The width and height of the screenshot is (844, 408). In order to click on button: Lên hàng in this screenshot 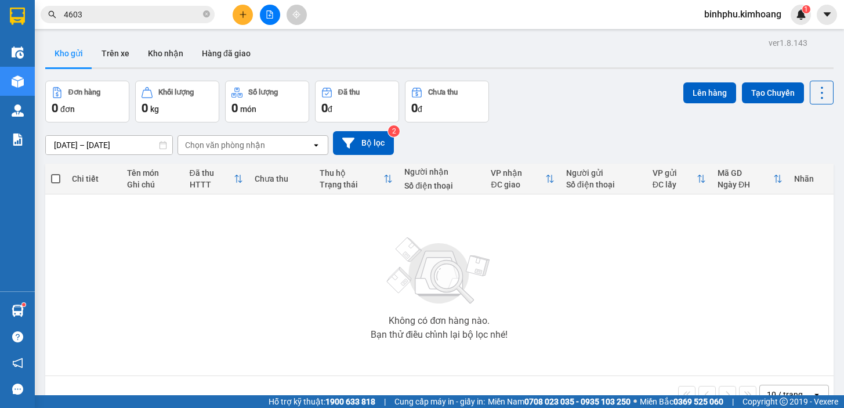, I will do `click(709, 93)`.